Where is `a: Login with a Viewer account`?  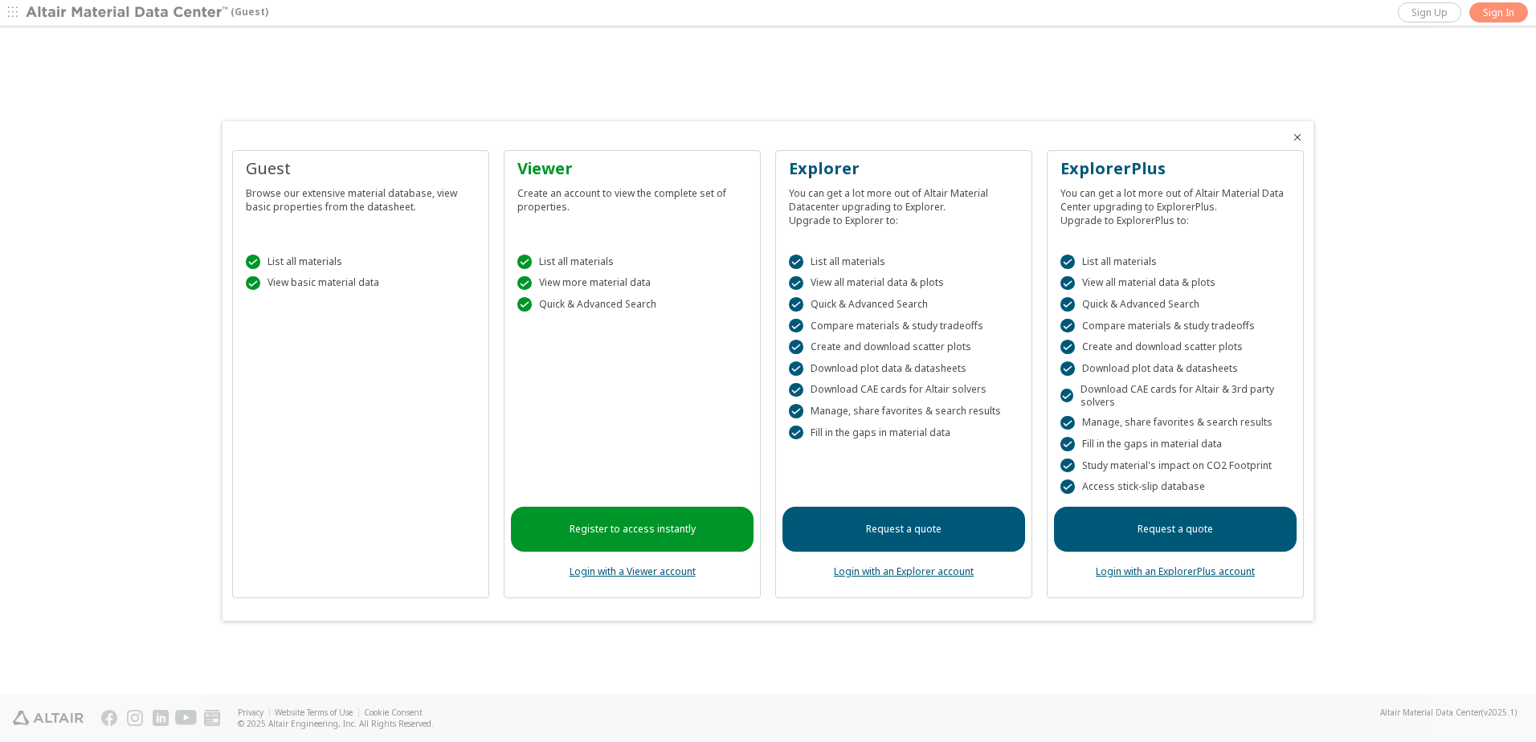 a: Login with a Viewer account is located at coordinates (632, 571).